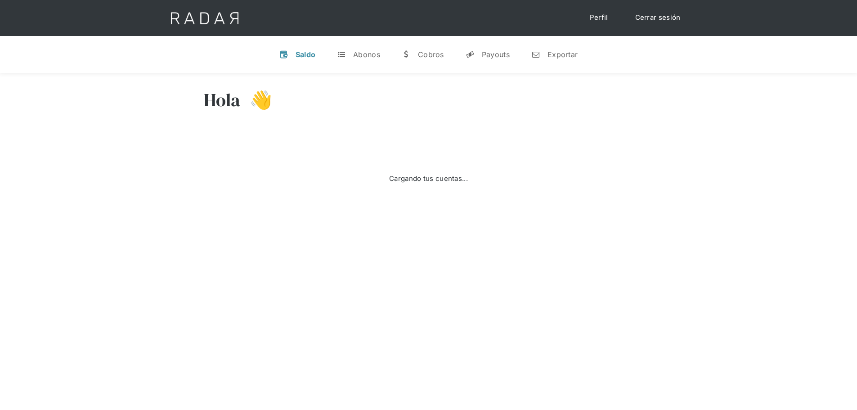 This screenshot has height=410, width=857. I want to click on h3: Hola, so click(222, 100).